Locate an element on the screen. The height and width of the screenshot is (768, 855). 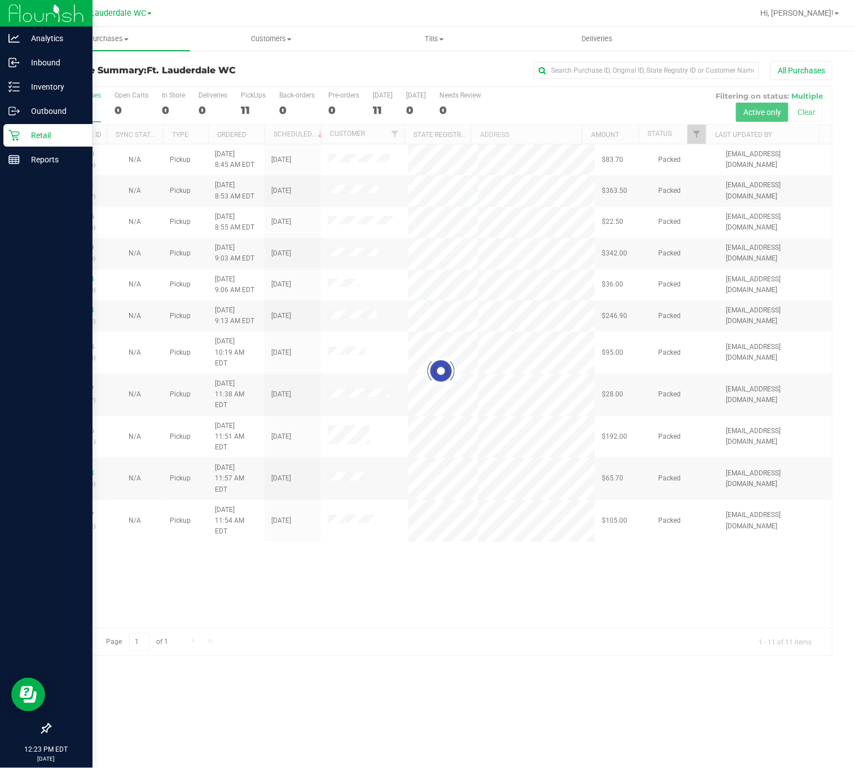
inline-svg: Outbound is located at coordinates (14, 111).